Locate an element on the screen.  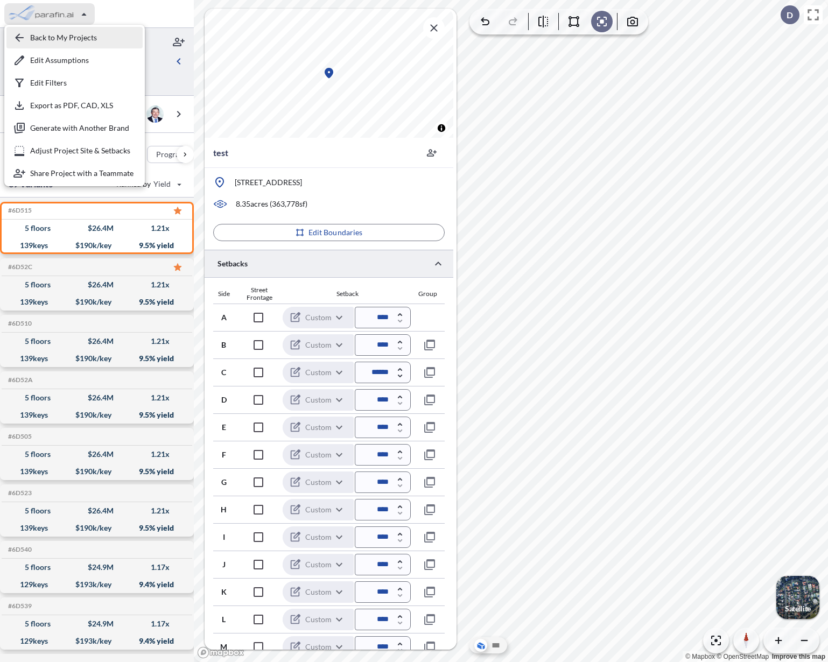
div: F is located at coordinates (224, 455).